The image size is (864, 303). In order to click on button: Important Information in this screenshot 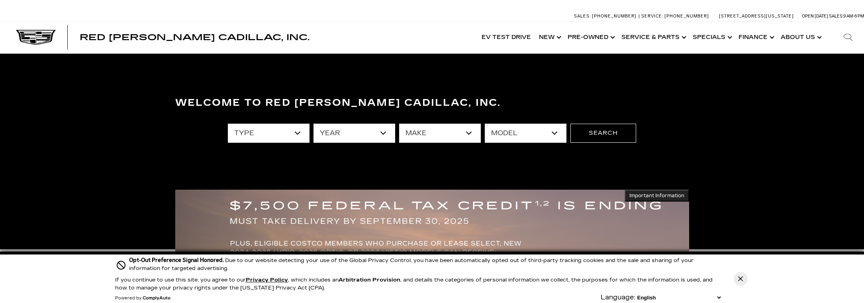, I will do `click(657, 196)`.